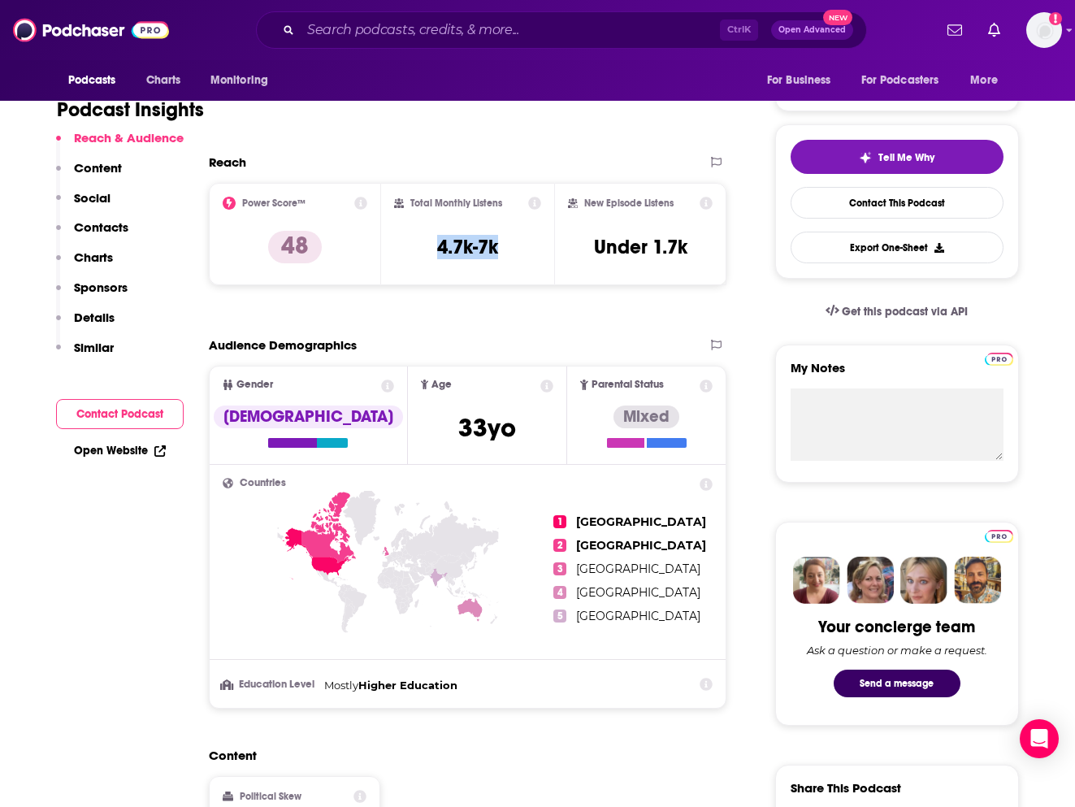 Image resolution: width=1075 pixels, height=807 pixels. What do you see at coordinates (85, 354) in the screenshot?
I see `button: Similar` at bounding box center [85, 354].